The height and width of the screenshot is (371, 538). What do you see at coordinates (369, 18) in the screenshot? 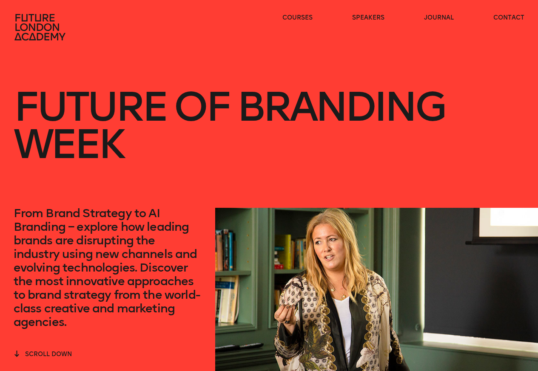
I see `a: speakers` at bounding box center [369, 18].